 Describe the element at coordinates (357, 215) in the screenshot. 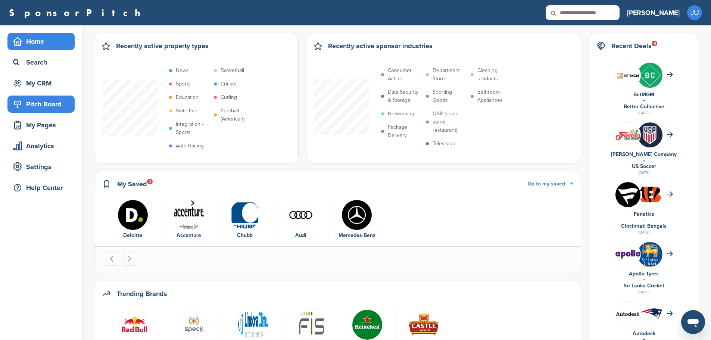

I see `img: 4mxt8vfk 400x400` at that location.